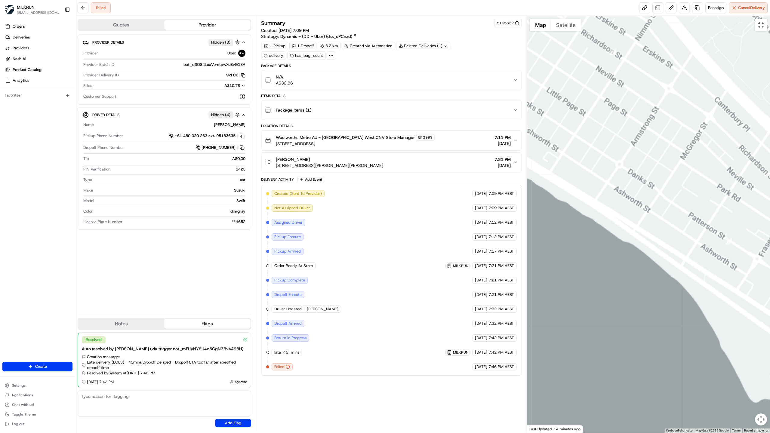  What do you see at coordinates (273, 56) in the screenshot?
I see `div: delivery` at bounding box center [273, 56].